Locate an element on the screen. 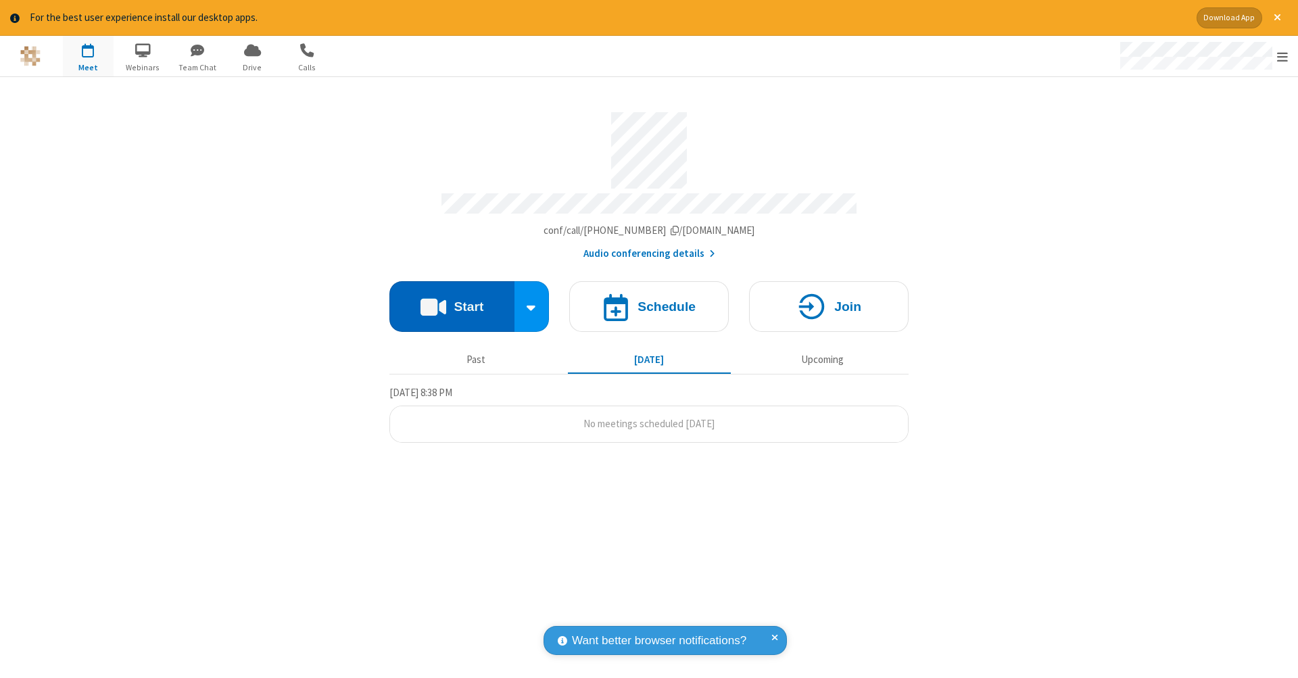 The height and width of the screenshot is (678, 1298). img: QA Selenium DO NOT DELETE OR CHANGE is located at coordinates (30, 56).